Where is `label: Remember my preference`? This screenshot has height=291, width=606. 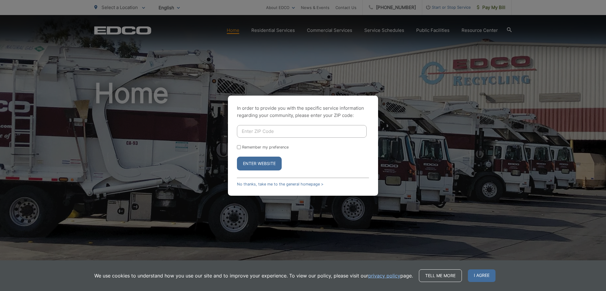
label: Remember my preference is located at coordinates (265, 147).